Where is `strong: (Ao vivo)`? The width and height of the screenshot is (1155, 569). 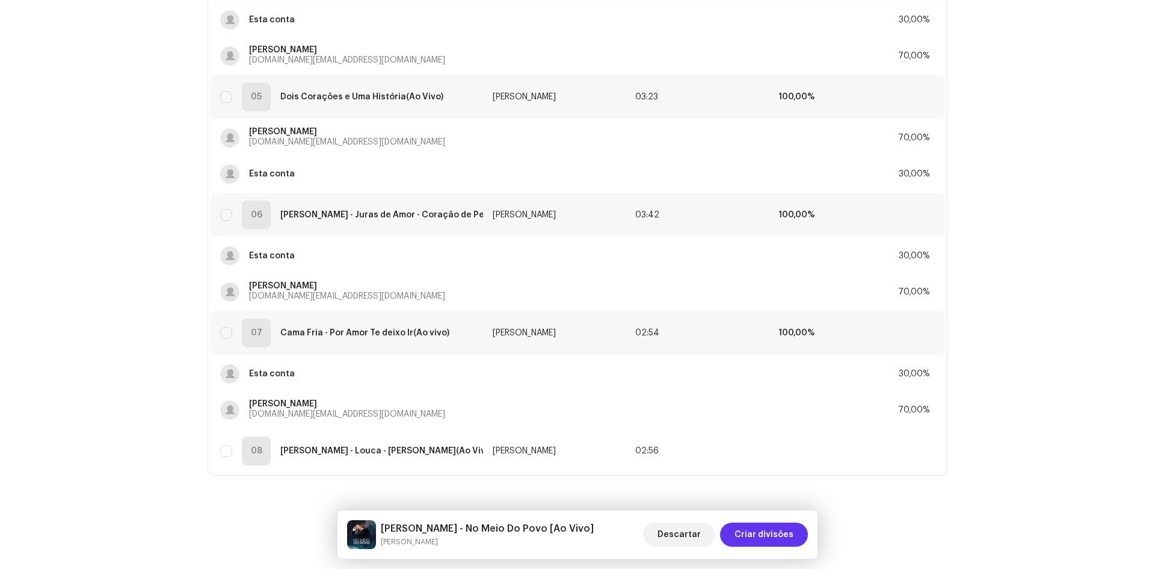
strong: (Ao vivo) is located at coordinates (431, 333).